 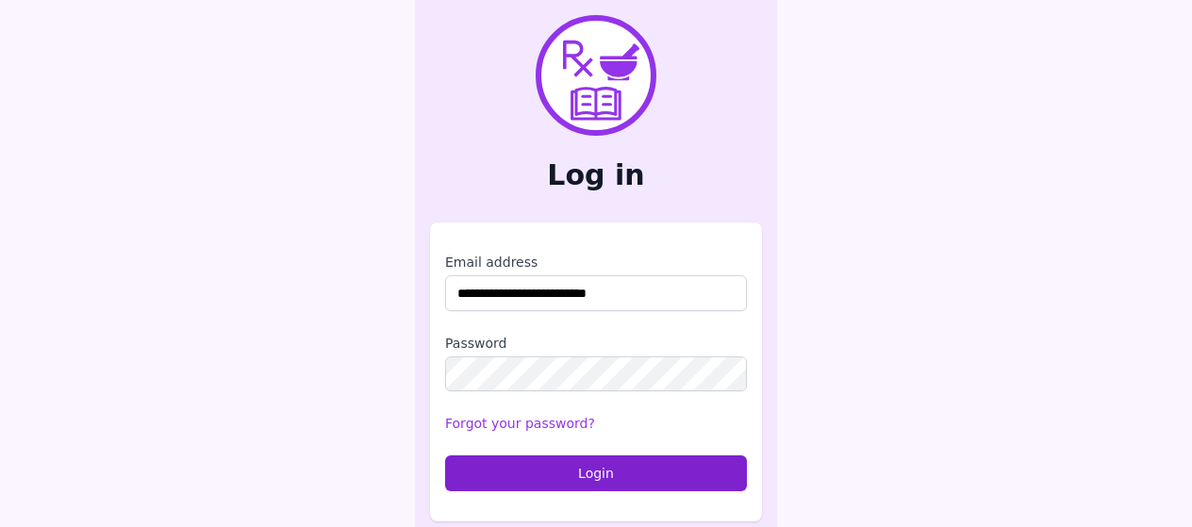 I want to click on label: Password, so click(x=596, y=343).